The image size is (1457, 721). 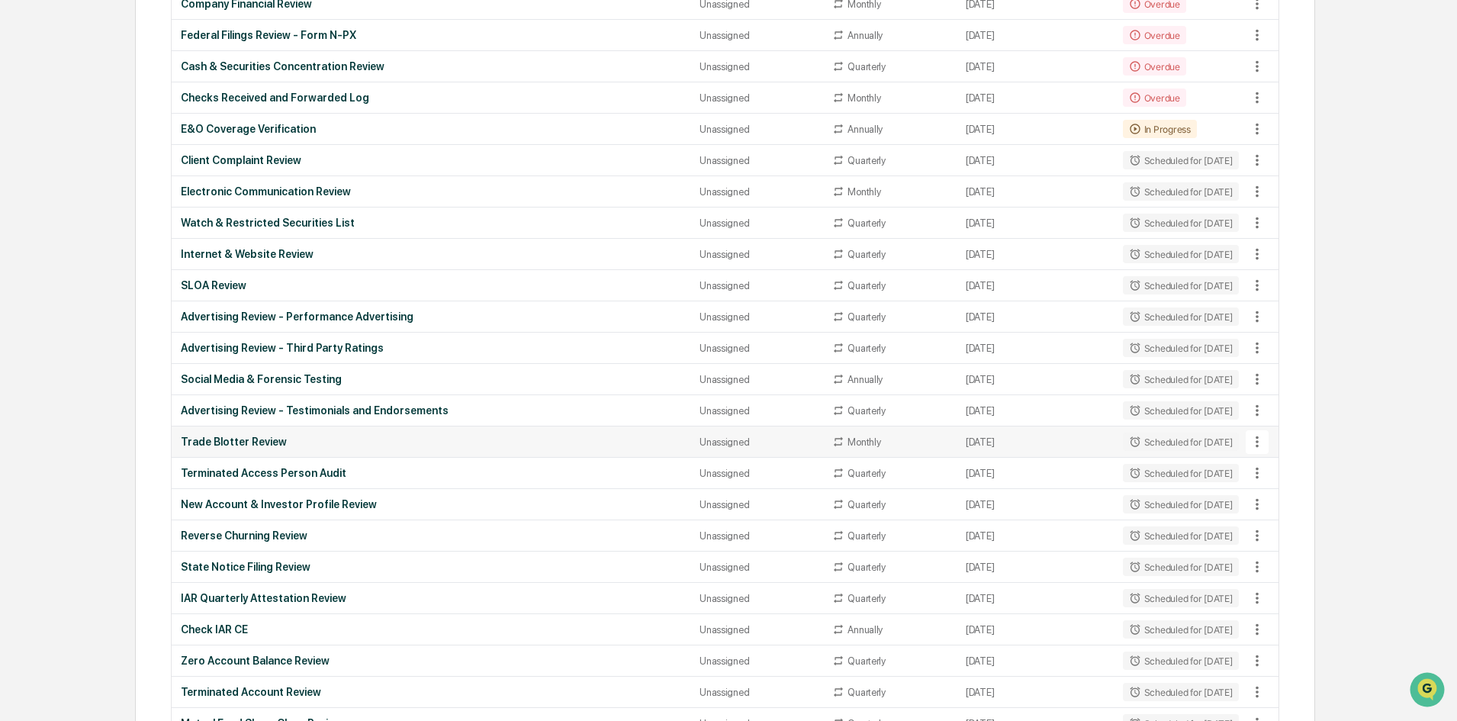 What do you see at coordinates (431, 442) in the screenshot?
I see `div: Trade Blotter Review` at bounding box center [431, 442].